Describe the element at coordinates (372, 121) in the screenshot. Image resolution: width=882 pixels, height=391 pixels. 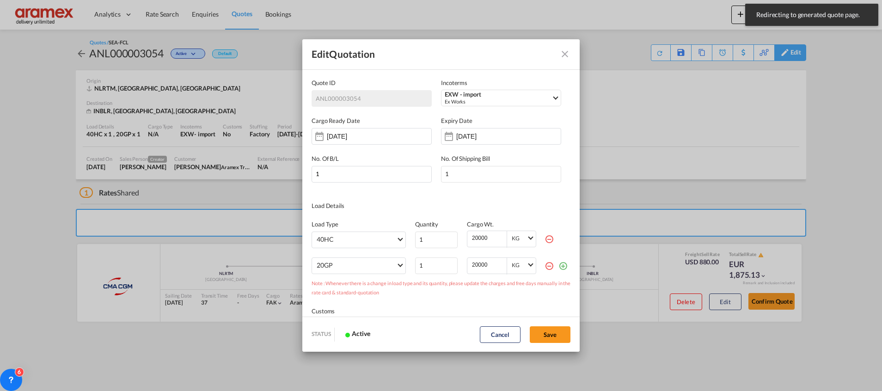
I see `label: Cargo Ready Date` at that location.